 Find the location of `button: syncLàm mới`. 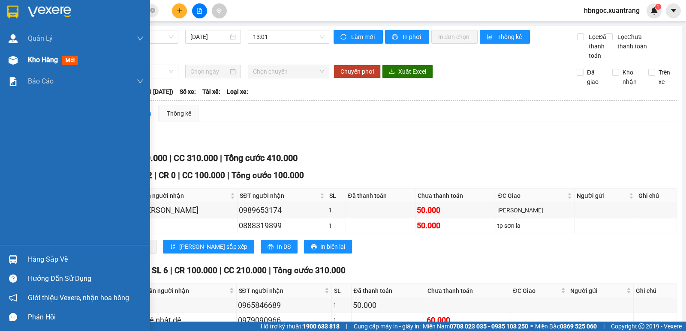

button: syncLàm mới is located at coordinates (358, 37).